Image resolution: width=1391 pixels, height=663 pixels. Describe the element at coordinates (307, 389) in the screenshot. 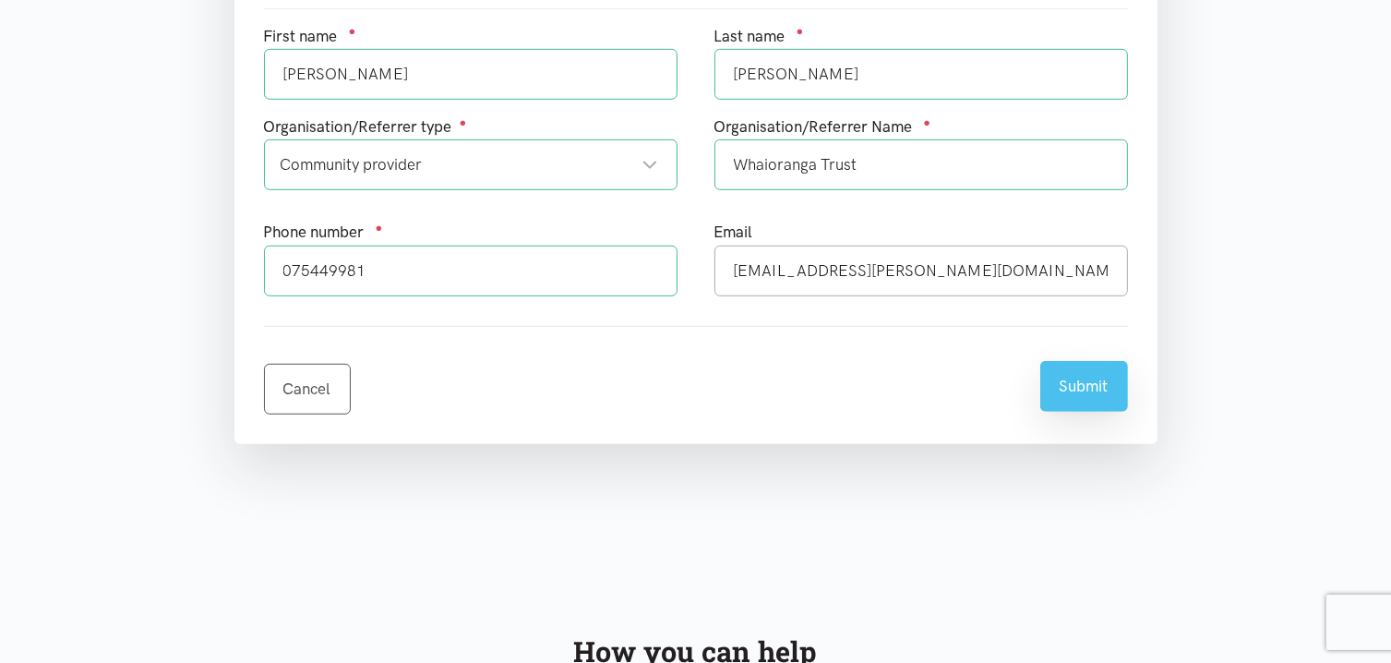

I see `a: Cancel` at that location.